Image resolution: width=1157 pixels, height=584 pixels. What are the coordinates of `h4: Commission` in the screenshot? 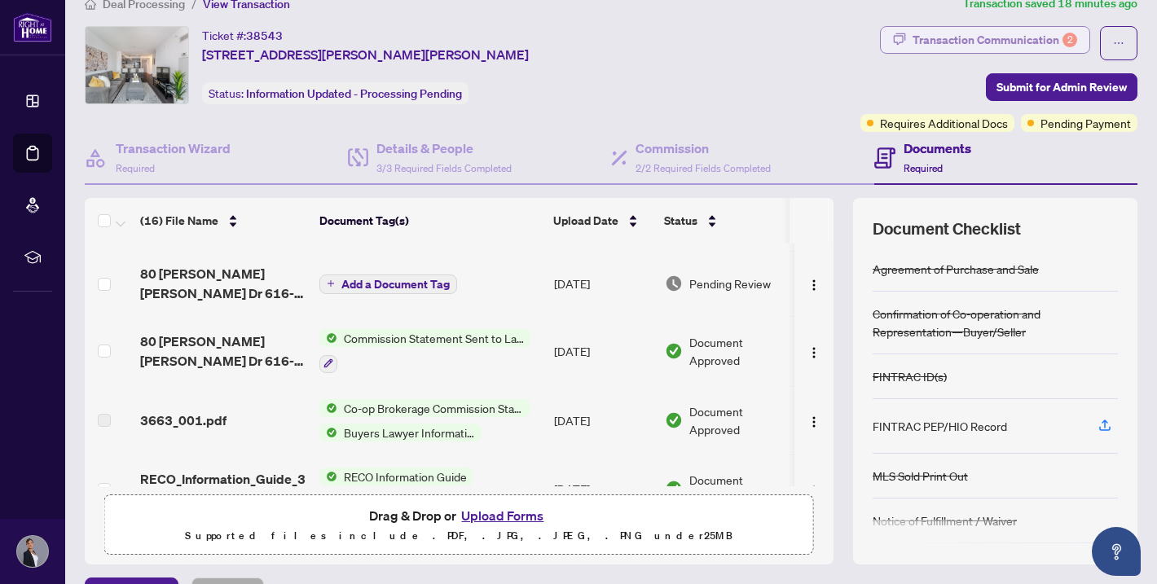 It's located at (703, 148).